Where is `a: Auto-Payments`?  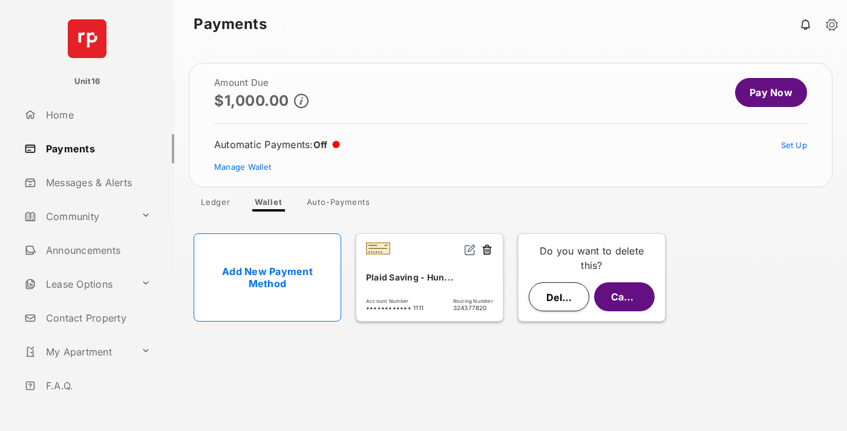 a: Auto-Payments is located at coordinates (338, 205).